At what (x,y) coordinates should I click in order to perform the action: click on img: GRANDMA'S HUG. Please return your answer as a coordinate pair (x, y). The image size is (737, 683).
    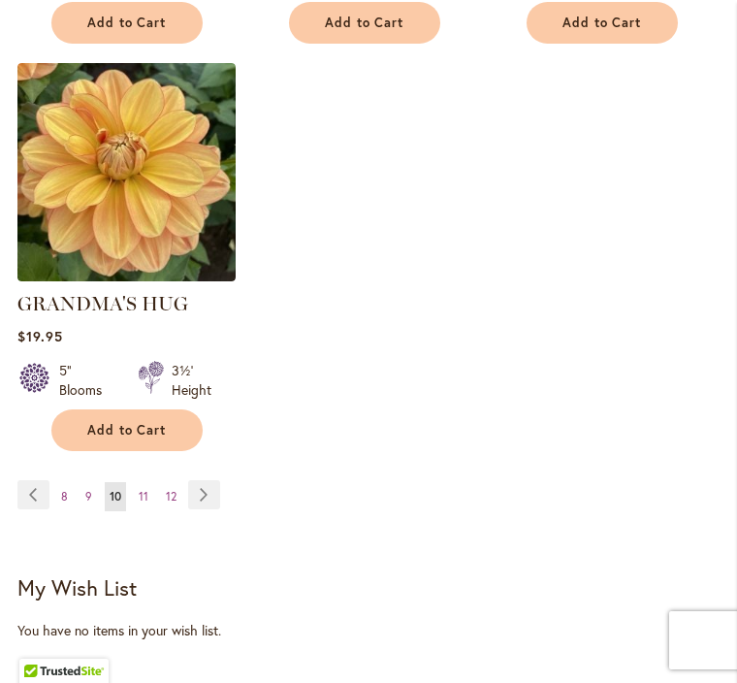
    Looking at the image, I should click on (126, 172).